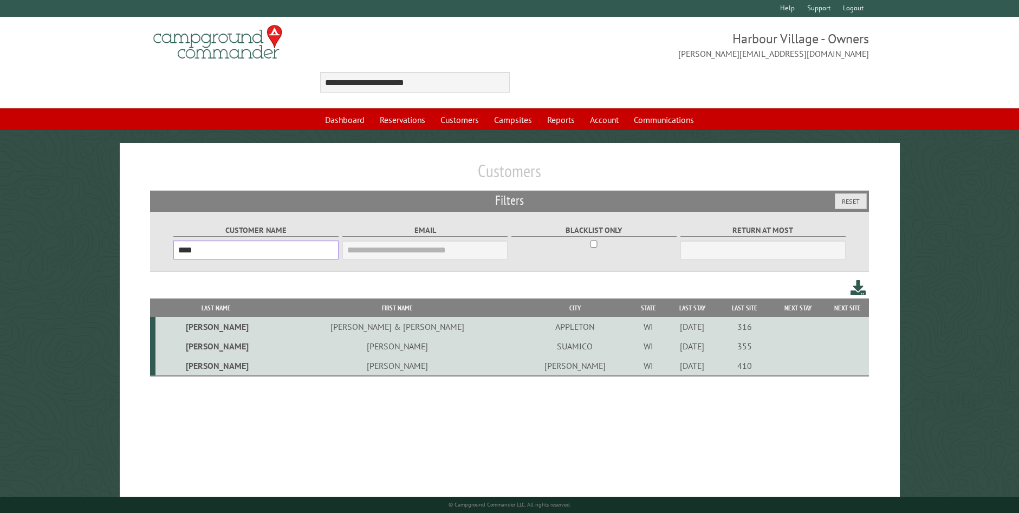 This screenshot has height=513, width=1019. Describe the element at coordinates (509, 175) in the screenshot. I see `h1: Customers` at that location.